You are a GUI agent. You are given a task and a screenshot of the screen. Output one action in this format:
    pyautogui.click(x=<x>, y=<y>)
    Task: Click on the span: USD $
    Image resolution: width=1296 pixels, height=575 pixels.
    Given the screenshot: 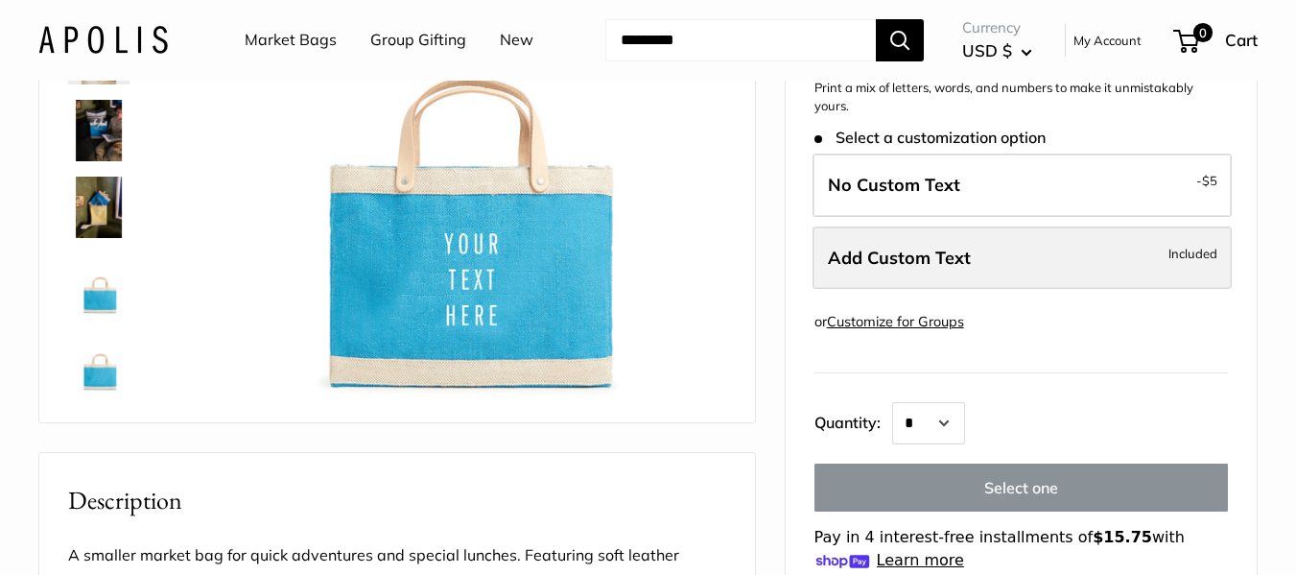 What is the action you would take?
    pyautogui.click(x=987, y=50)
    